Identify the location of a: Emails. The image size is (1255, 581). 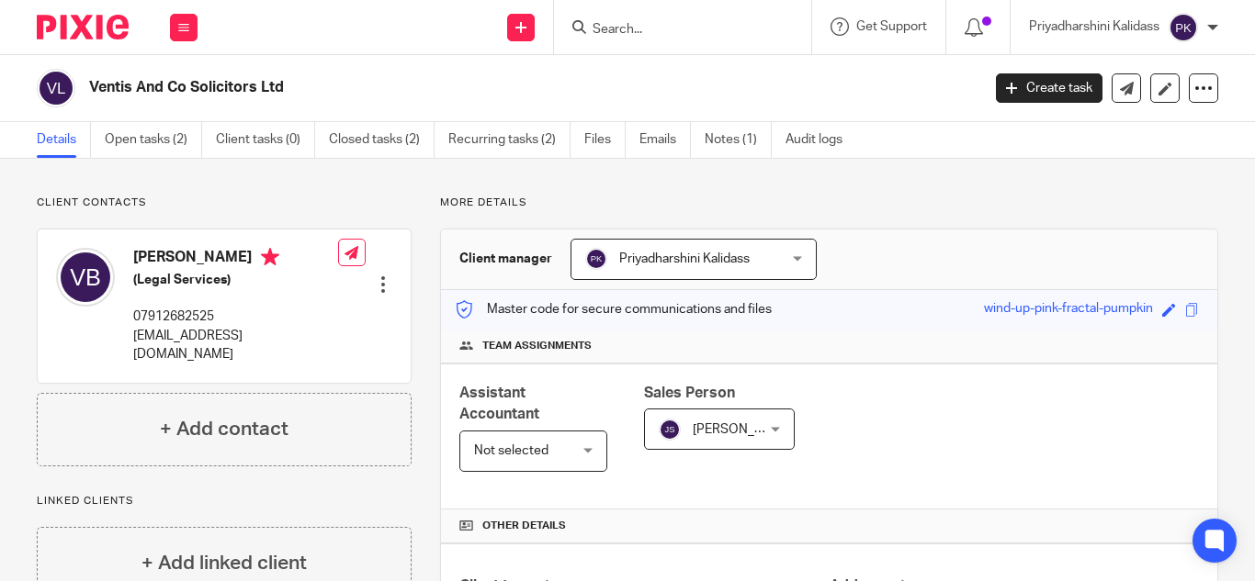
(665, 140).